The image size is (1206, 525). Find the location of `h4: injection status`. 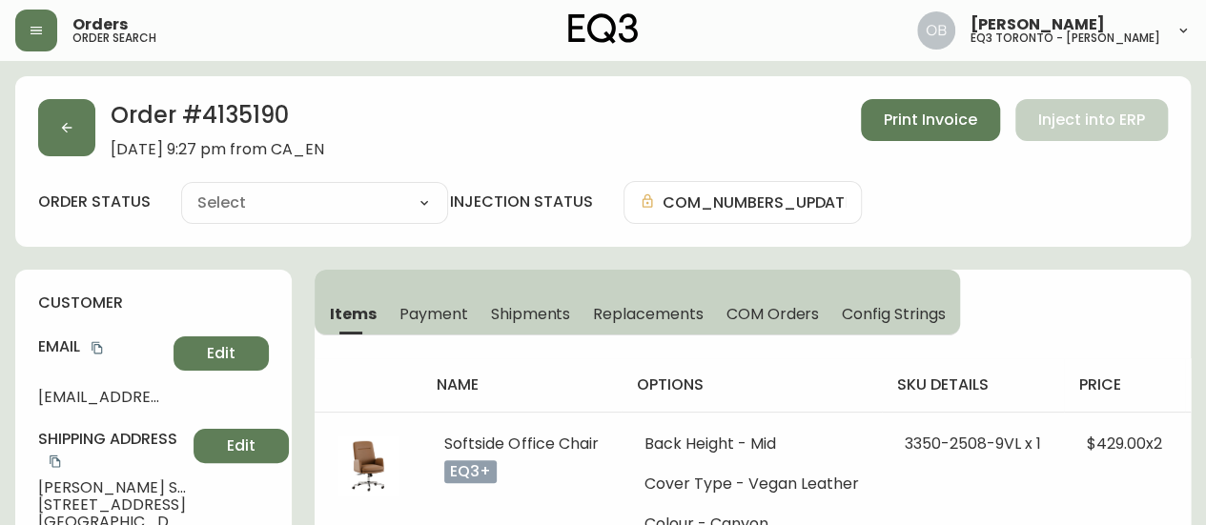

h4: injection status is located at coordinates (521, 202).